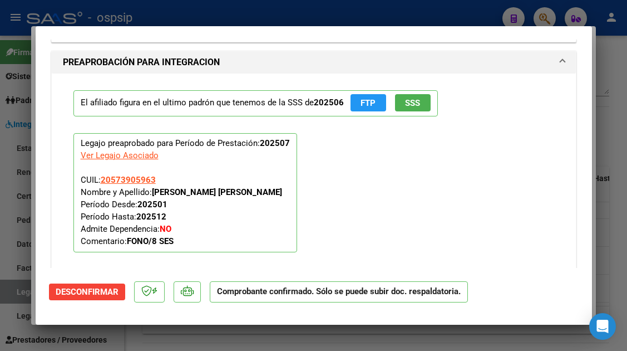 This screenshot has width=627, height=351. What do you see at coordinates (127, 241) in the screenshot?
I see `span: Comentario:` at bounding box center [127, 241].